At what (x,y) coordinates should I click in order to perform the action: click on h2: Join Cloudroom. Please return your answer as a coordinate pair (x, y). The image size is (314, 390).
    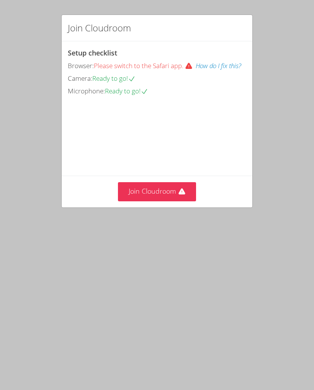
    Looking at the image, I should click on (99, 28).